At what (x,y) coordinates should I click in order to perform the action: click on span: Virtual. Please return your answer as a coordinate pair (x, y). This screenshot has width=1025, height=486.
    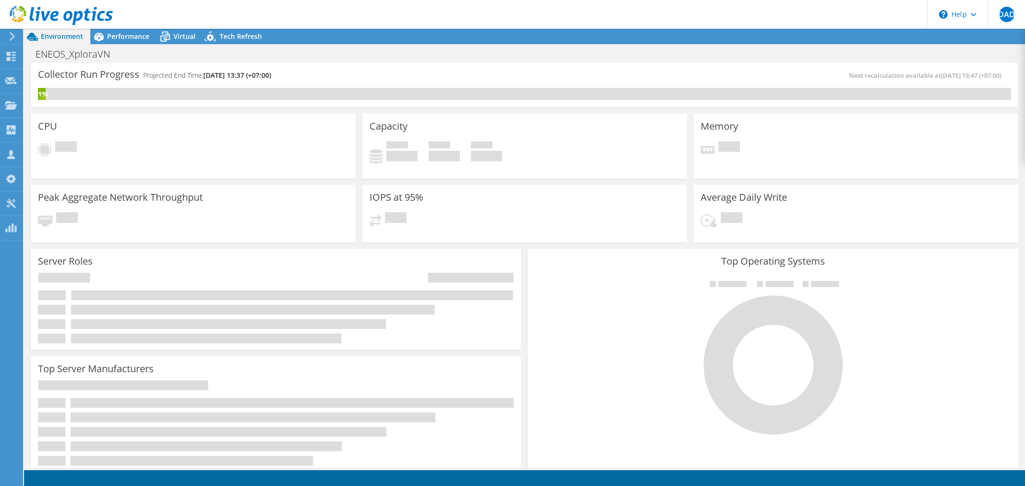
    Looking at the image, I should click on (184, 36).